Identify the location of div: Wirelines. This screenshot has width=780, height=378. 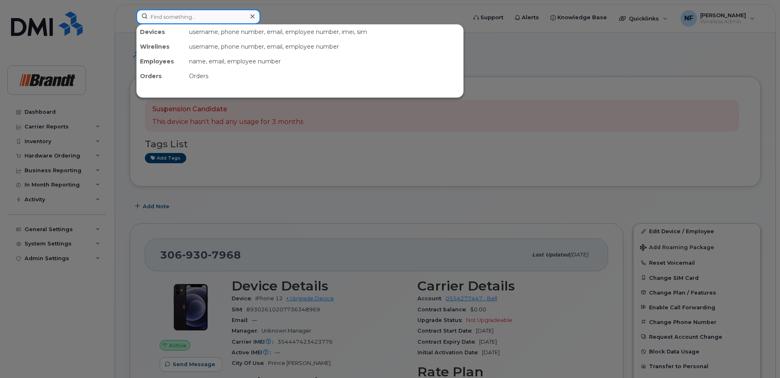
(161, 47).